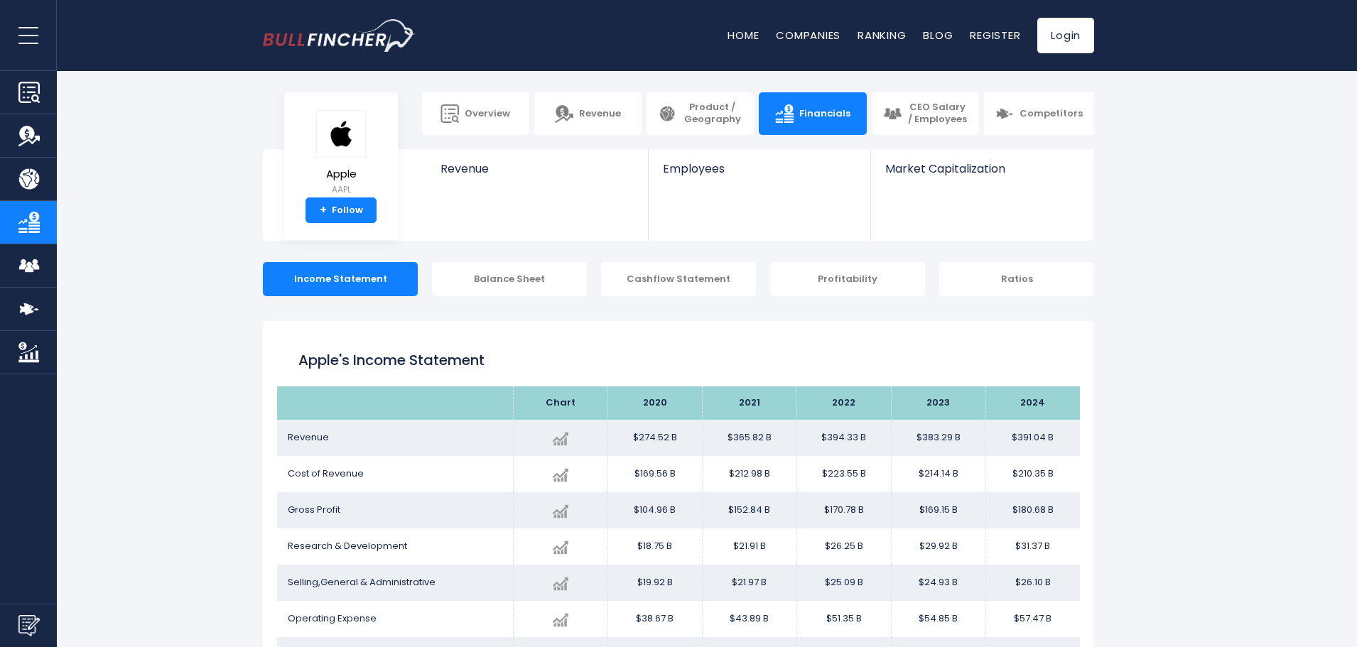  What do you see at coordinates (938, 510) in the screenshot?
I see `td: $169.15 B` at bounding box center [938, 510].